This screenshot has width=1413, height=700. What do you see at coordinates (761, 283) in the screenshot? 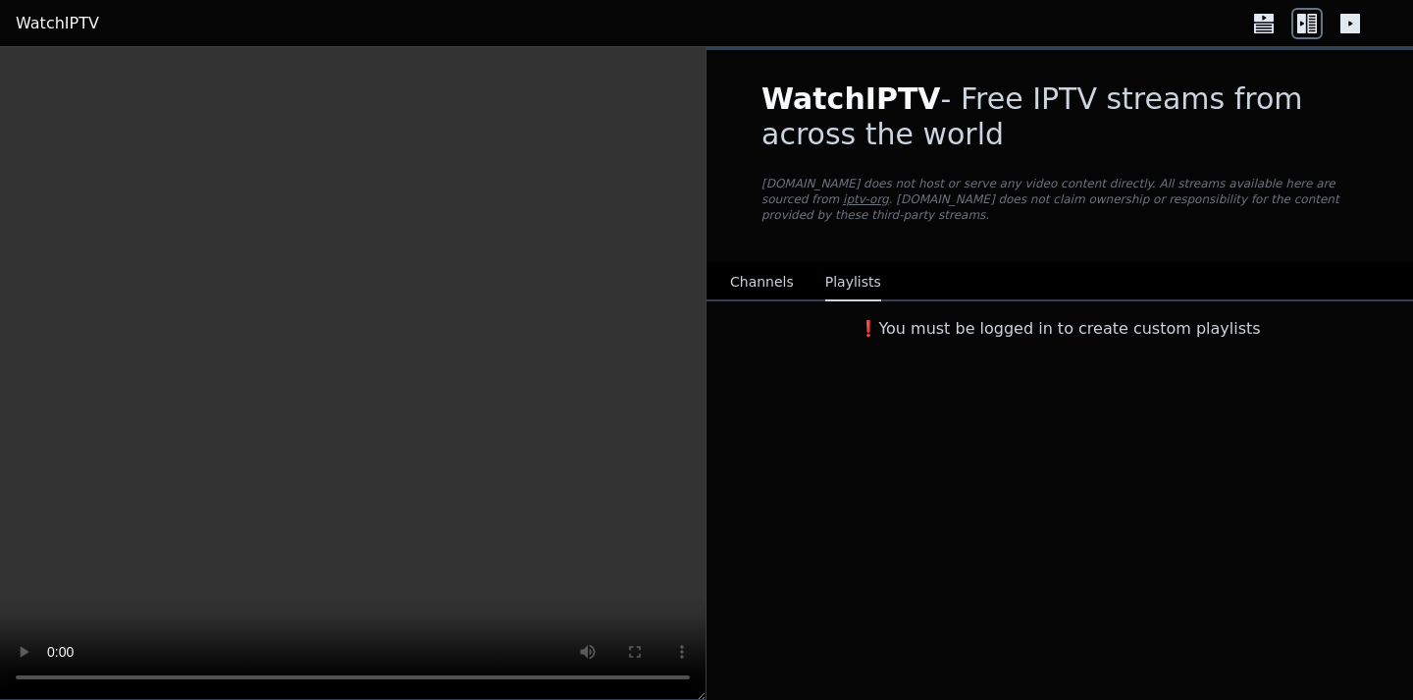
I see `button: Channels` at bounding box center [761, 283].